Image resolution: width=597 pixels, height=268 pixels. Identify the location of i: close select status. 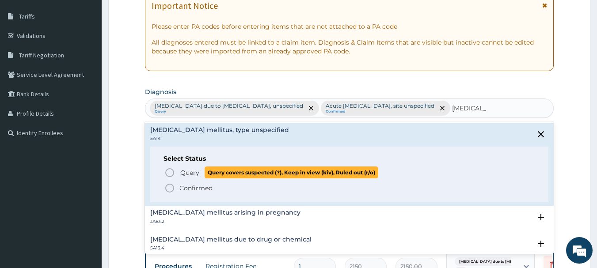
(541, 134).